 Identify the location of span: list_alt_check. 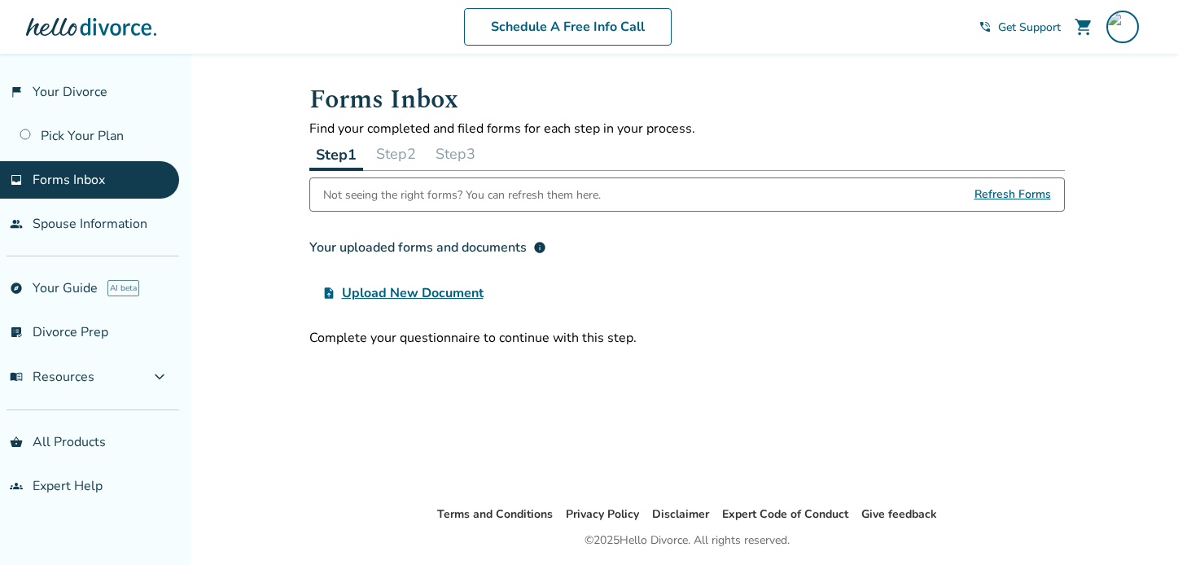
(16, 332).